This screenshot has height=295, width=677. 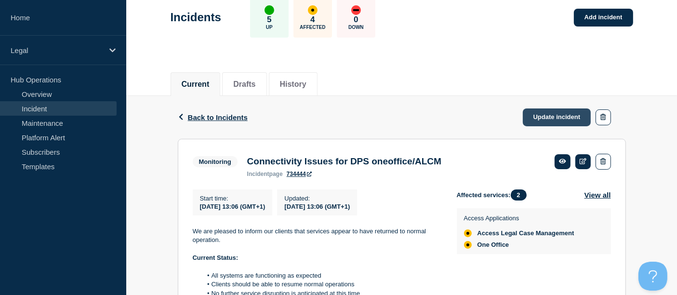 I want to click on span: Affected services:, so click(x=494, y=195).